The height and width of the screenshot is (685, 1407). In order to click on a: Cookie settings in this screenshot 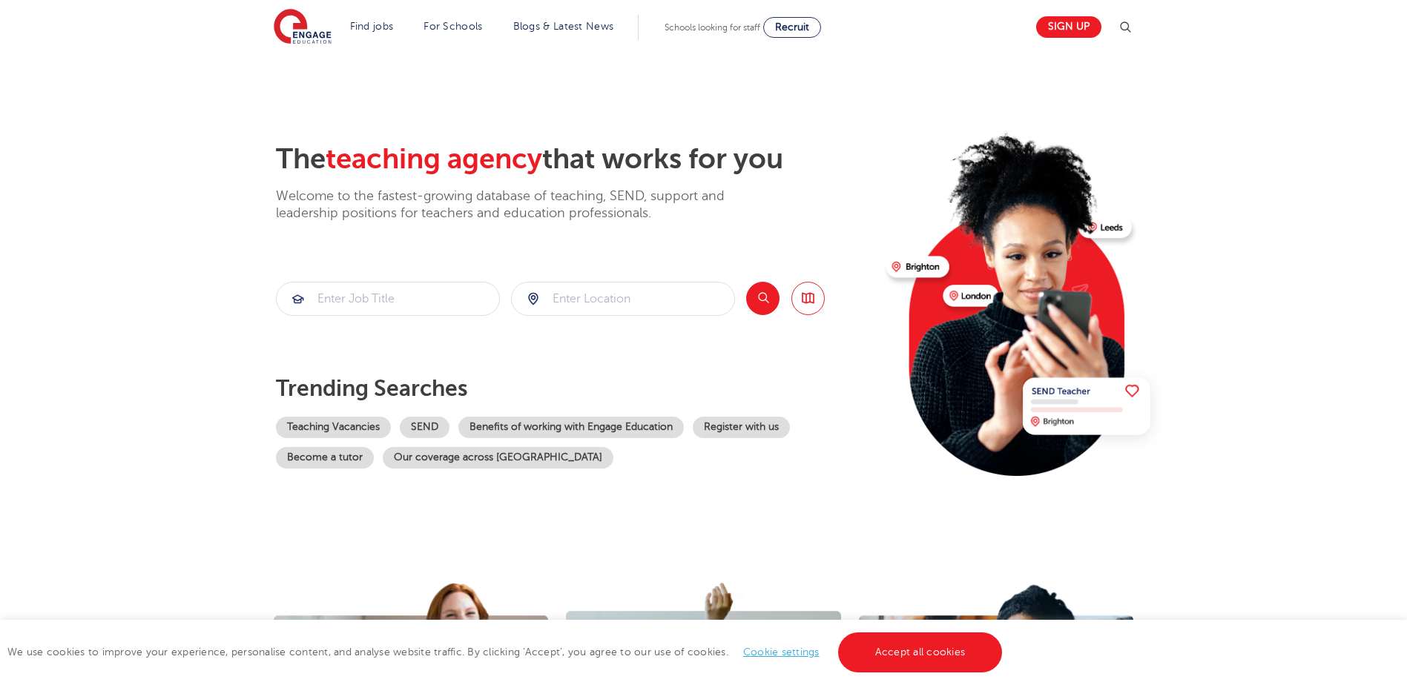, I will do `click(781, 652)`.